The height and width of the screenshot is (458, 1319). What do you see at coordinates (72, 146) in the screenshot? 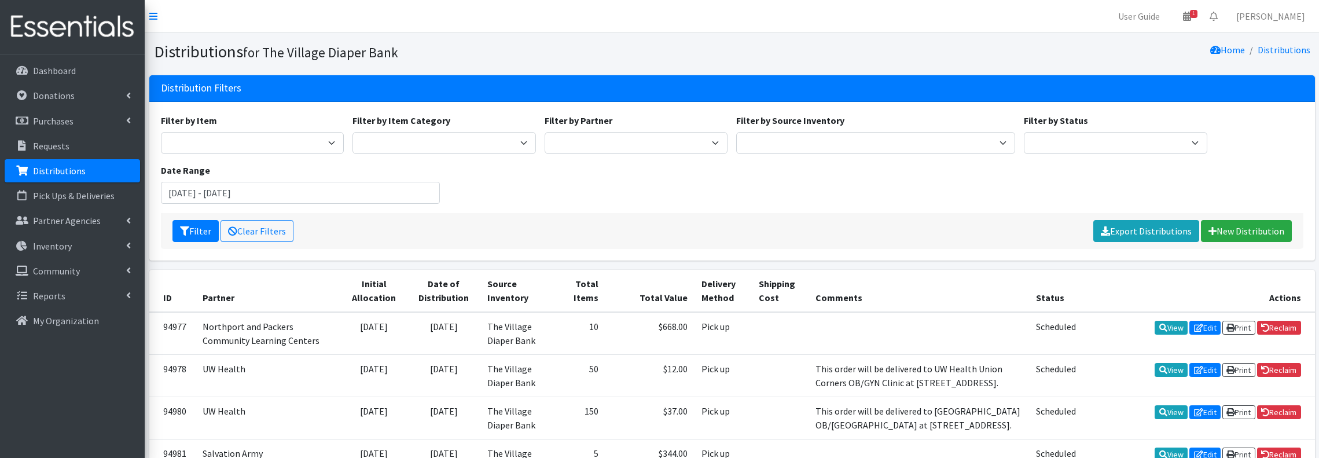
I see `a: Requests` at bounding box center [72, 146].